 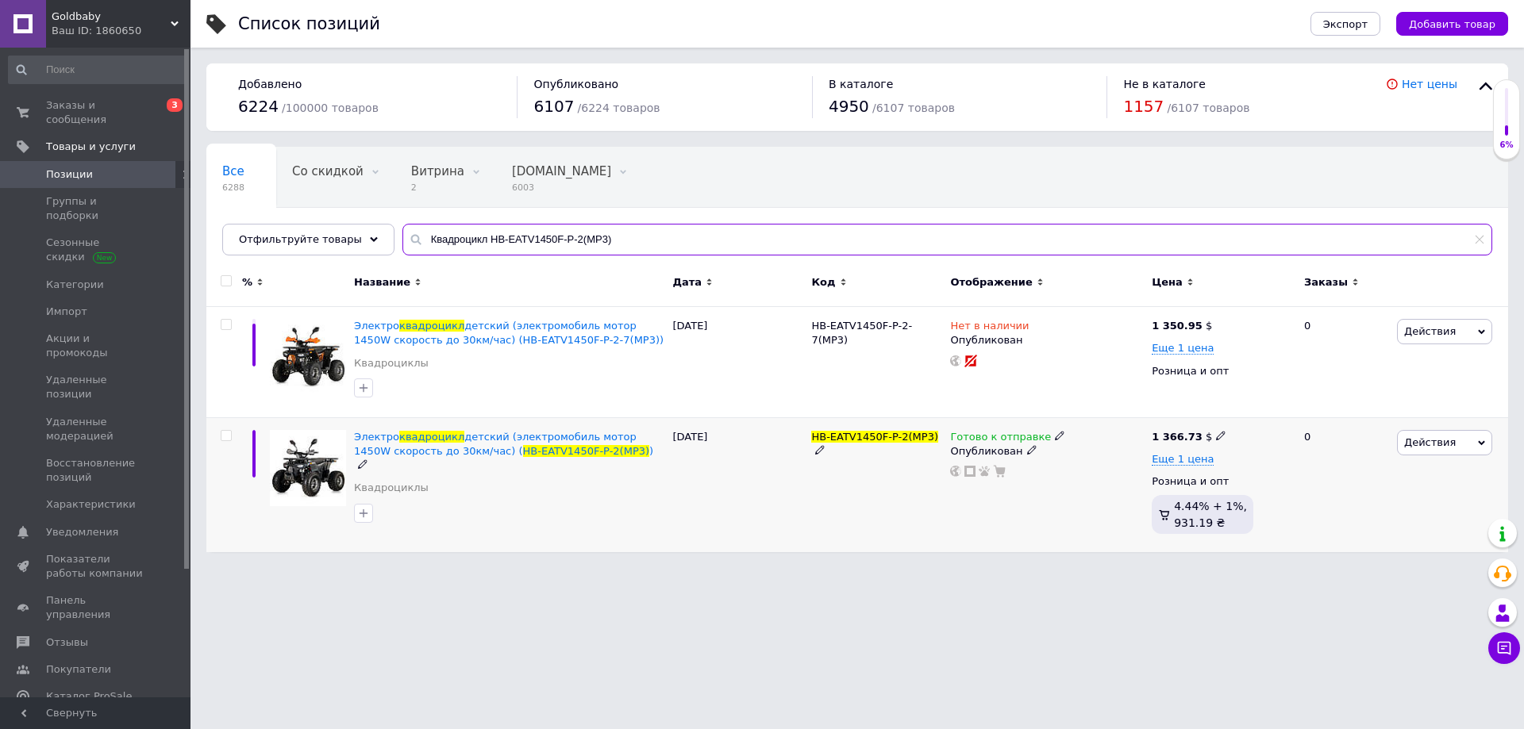 What do you see at coordinates (233, 187) in the screenshot?
I see `span: 6288` at bounding box center [233, 187].